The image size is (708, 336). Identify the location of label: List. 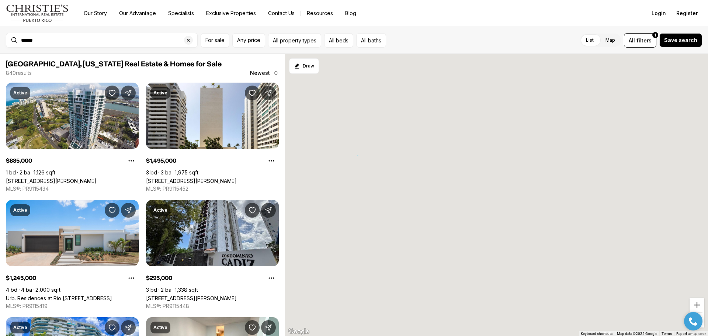
(590, 40).